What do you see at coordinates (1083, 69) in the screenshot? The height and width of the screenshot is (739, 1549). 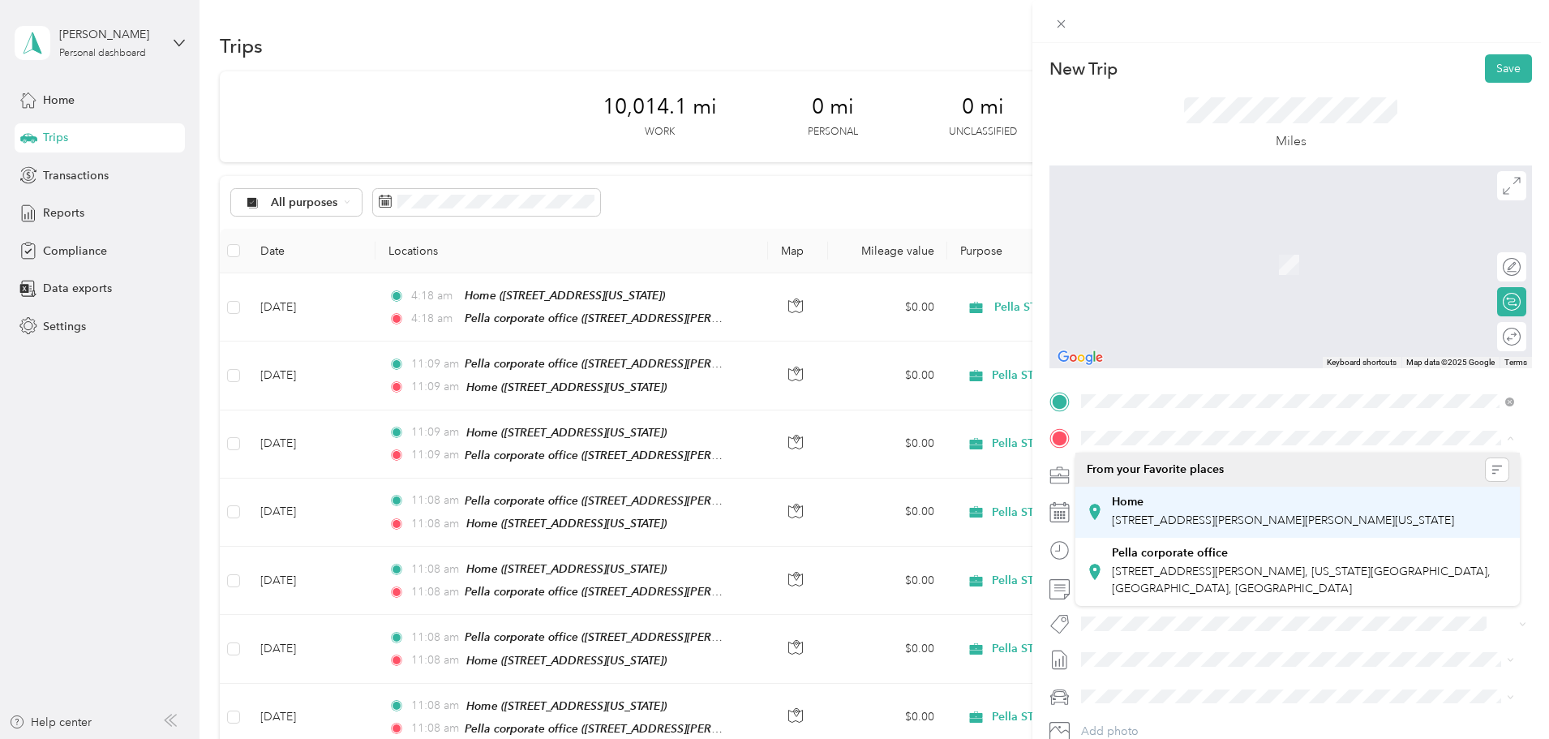 I see `p: New Trip` at bounding box center [1083, 69].